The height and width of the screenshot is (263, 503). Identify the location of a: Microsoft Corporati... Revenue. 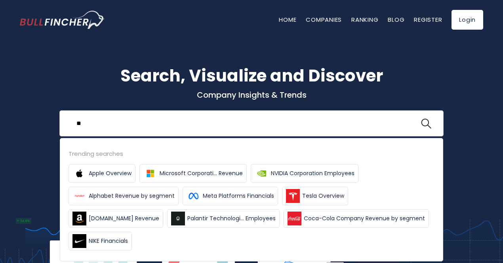
(193, 173).